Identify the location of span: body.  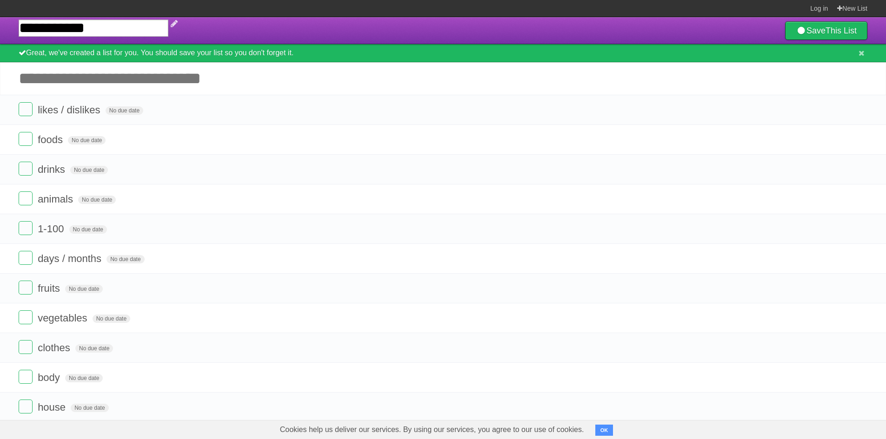
(50, 378).